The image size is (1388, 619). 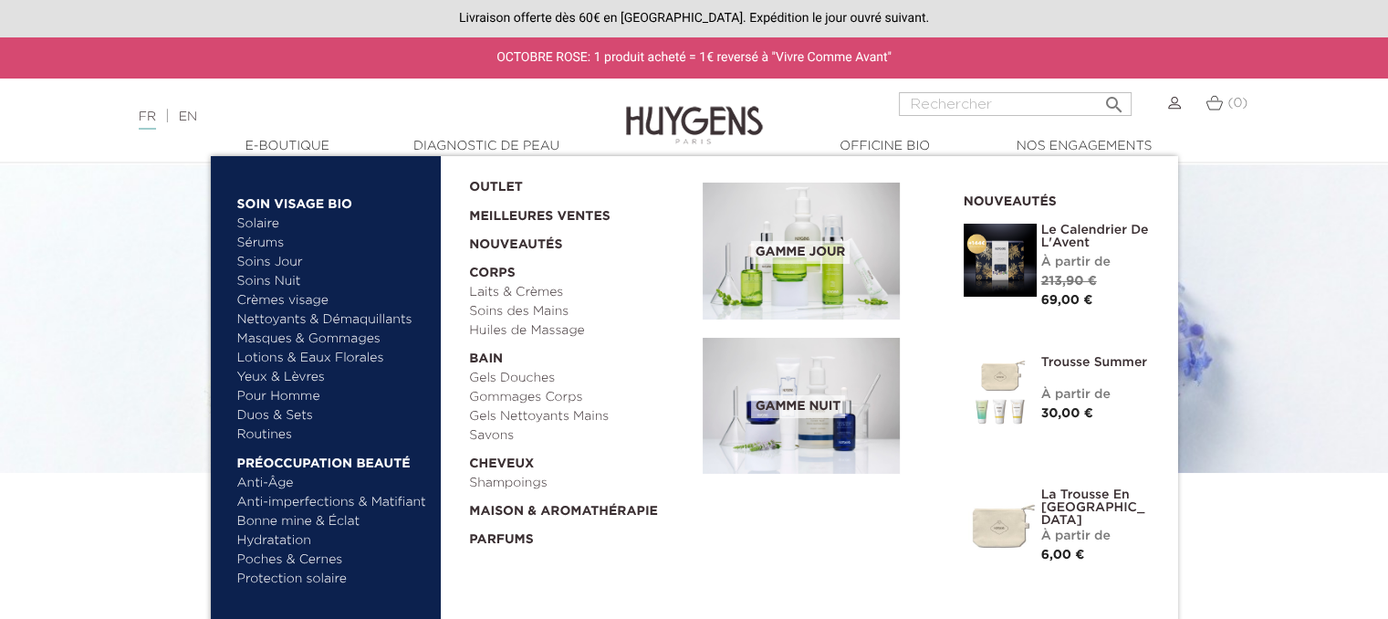 I want to click on a: Crèmes visage, so click(x=332, y=300).